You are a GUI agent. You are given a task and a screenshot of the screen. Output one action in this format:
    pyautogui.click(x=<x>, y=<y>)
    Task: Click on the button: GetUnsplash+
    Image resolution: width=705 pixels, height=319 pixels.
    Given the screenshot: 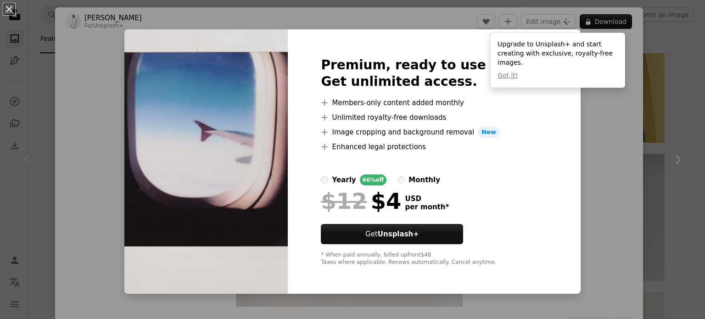 What is the action you would take?
    pyautogui.click(x=392, y=234)
    